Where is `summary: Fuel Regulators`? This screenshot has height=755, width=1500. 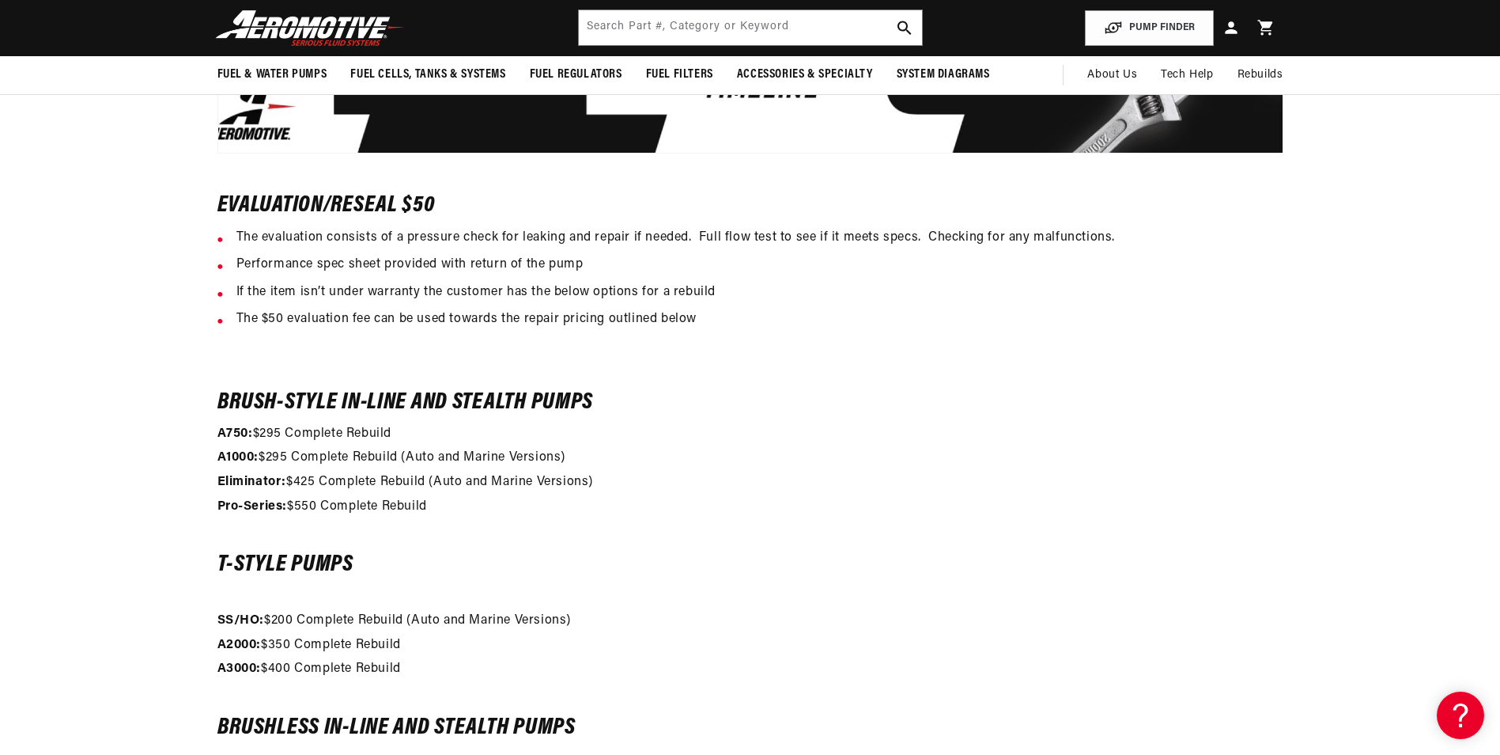 summary: Fuel Regulators is located at coordinates (576, 74).